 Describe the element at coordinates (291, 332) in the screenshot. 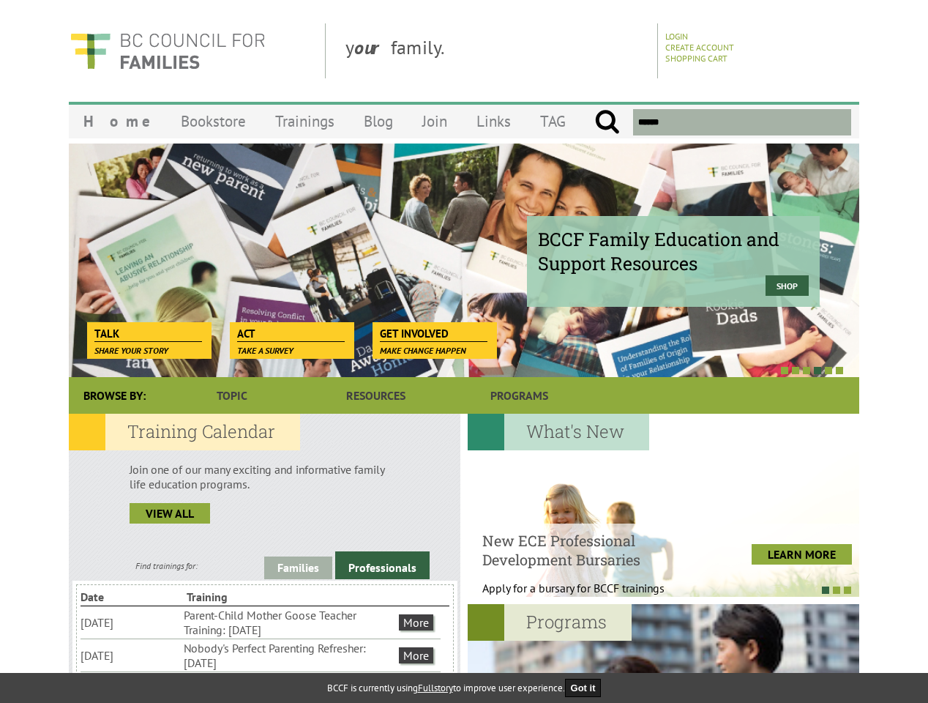

I see `a: Act Take a survey` at that location.